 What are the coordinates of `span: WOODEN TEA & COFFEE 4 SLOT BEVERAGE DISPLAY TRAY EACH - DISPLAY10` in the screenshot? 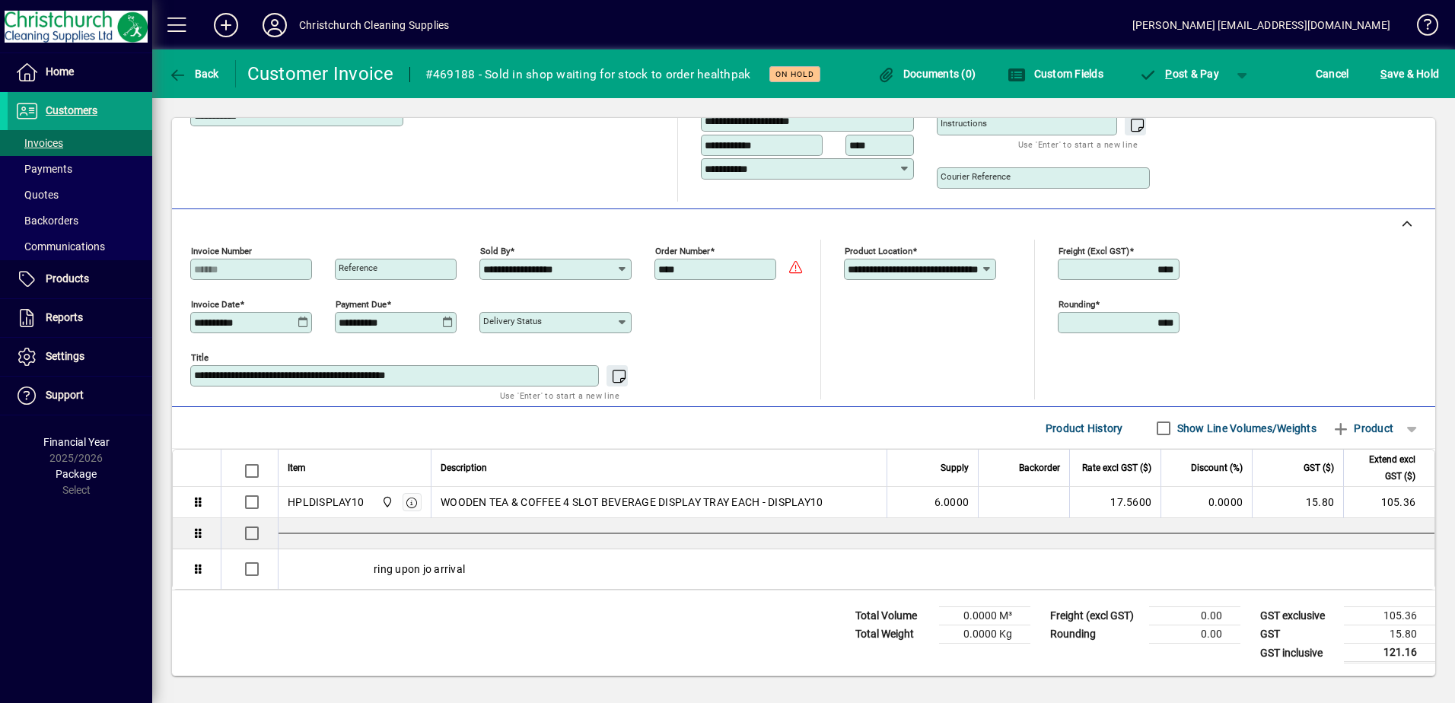 It's located at (632, 502).